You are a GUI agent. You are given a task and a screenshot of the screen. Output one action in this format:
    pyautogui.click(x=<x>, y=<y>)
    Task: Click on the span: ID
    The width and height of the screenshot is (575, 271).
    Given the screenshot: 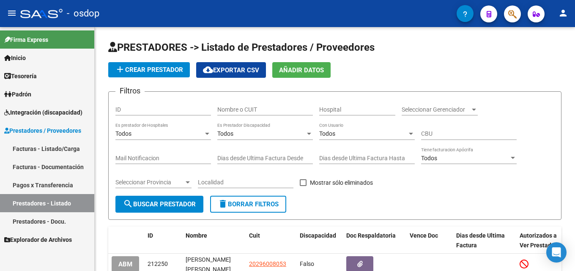 What is the action you would take?
    pyautogui.click(x=150, y=235)
    